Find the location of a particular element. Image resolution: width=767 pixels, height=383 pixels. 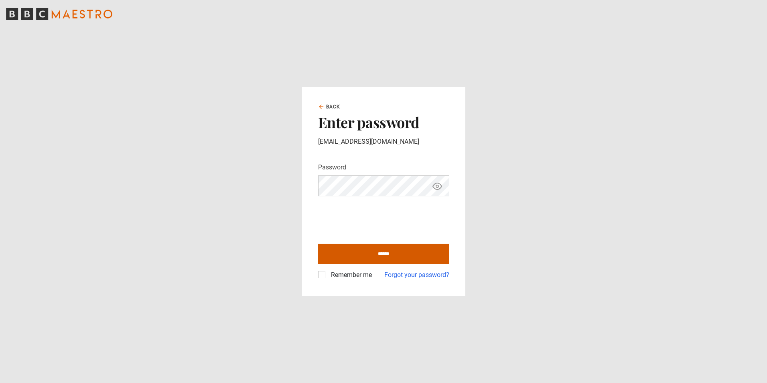

label: Password is located at coordinates (332, 167).